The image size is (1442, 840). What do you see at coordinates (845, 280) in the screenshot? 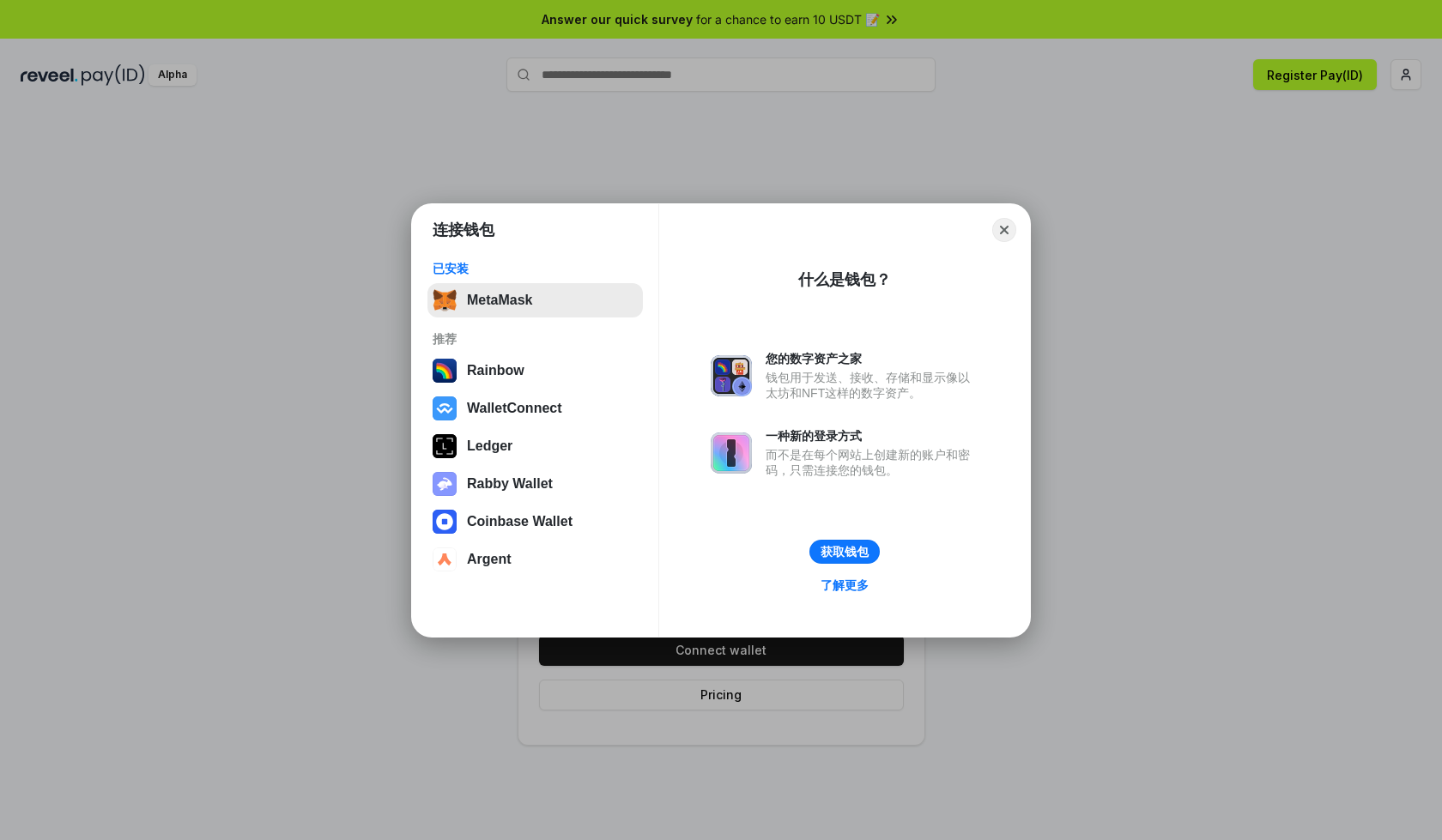
I see `div: 什么是钱包？` at bounding box center [845, 280].